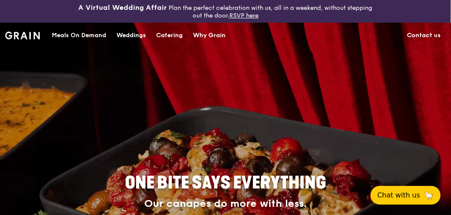 This screenshot has width=451, height=215. What do you see at coordinates (79, 36) in the screenshot?
I see `div: Meals On Demand` at bounding box center [79, 36].